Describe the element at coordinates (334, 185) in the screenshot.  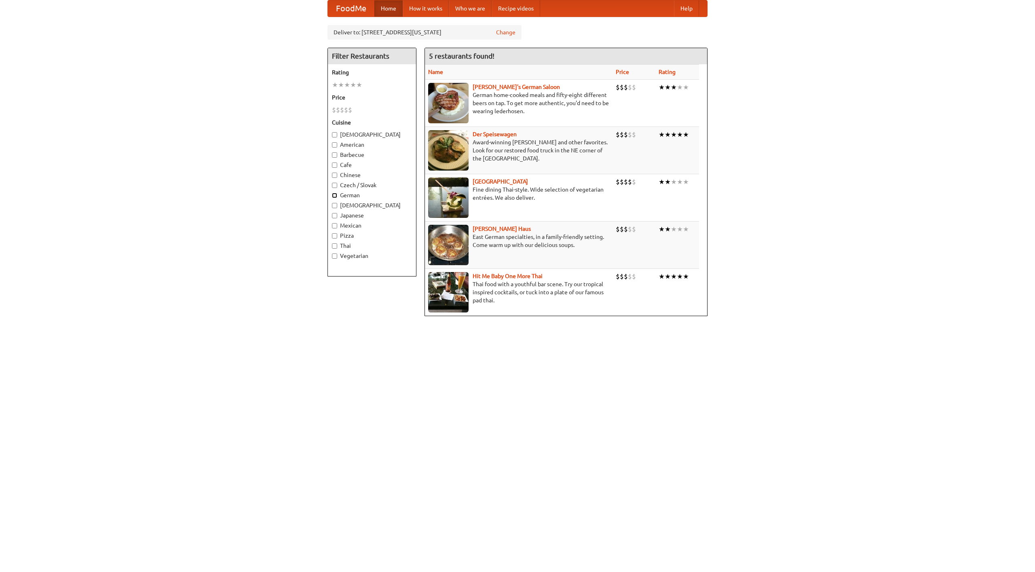
I see `input: Czech / Slovak` at that location.